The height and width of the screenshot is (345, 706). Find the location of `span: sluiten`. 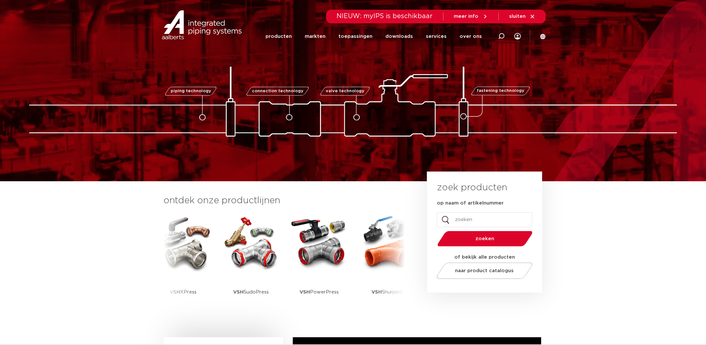

span: sluiten is located at coordinates (517, 16).